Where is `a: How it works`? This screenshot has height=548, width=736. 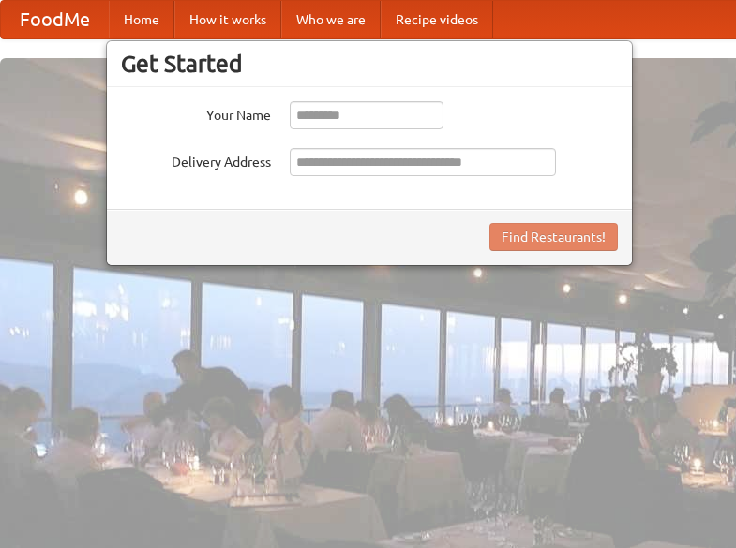
a: How it works is located at coordinates (228, 20).